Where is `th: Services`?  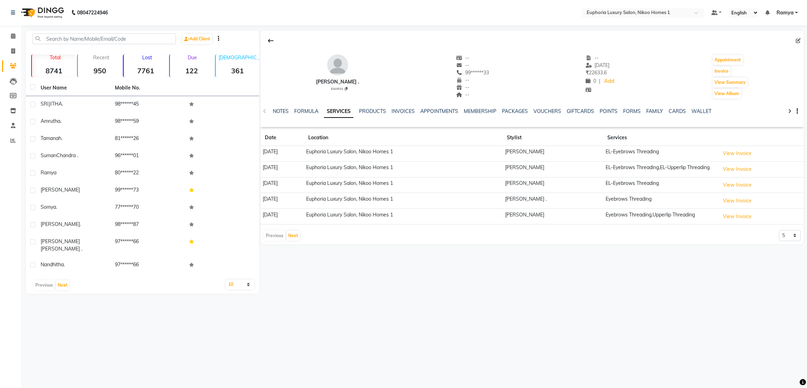 th: Services is located at coordinates (661, 138).